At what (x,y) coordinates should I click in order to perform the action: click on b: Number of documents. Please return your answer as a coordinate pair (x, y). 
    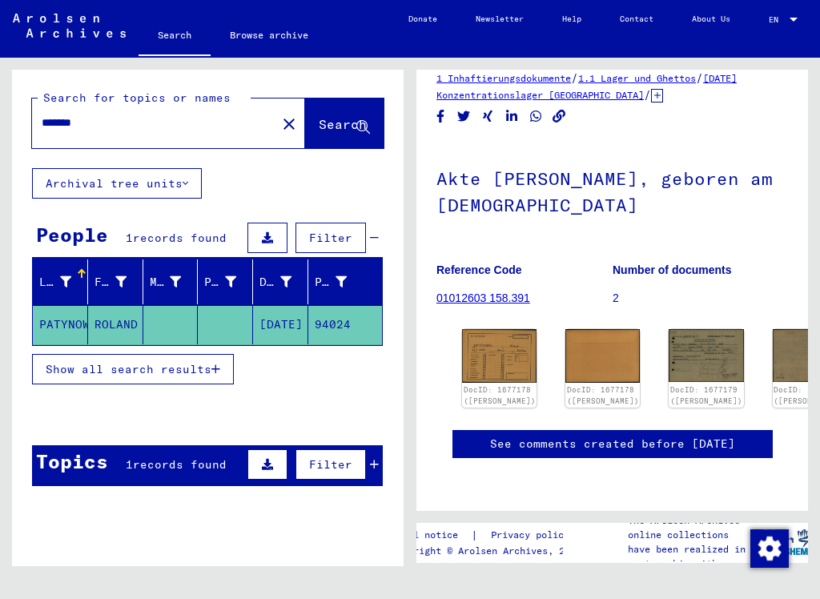
    Looking at the image, I should click on (672, 270).